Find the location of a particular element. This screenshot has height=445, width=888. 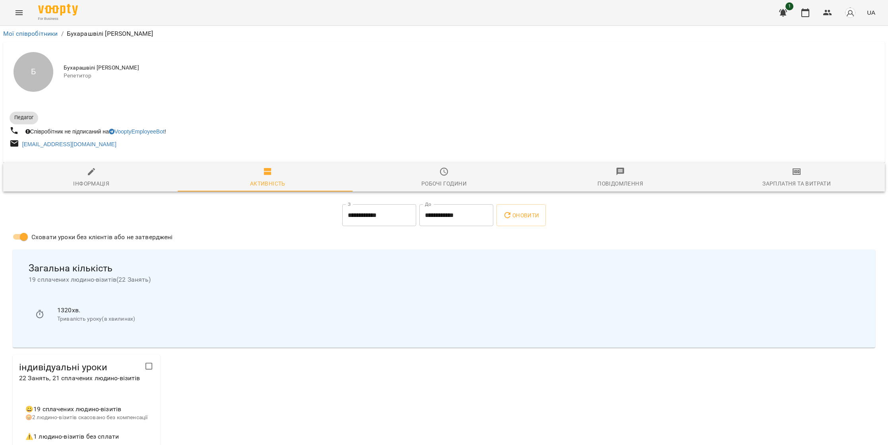

span: 1 is located at coordinates (790, 6).